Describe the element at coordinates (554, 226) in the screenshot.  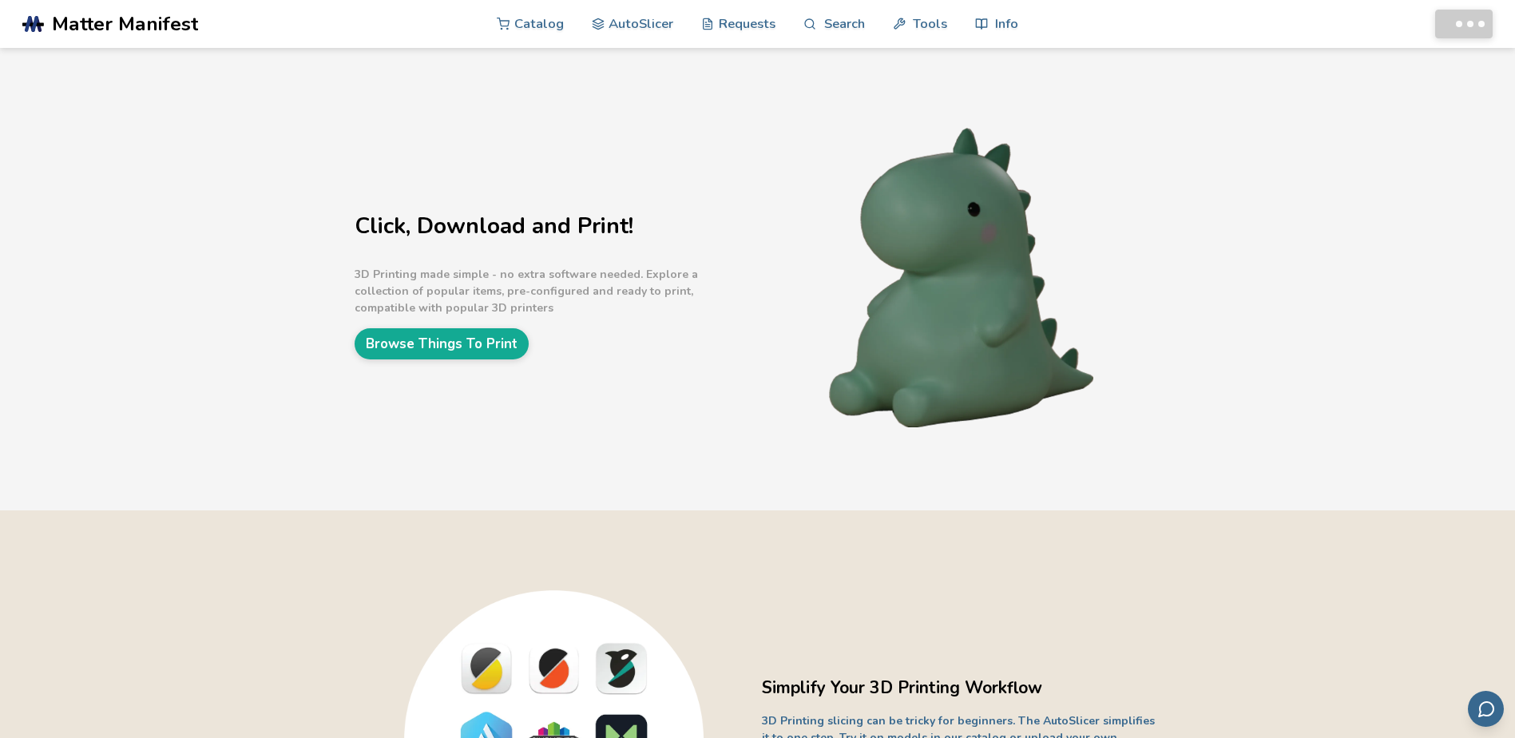
I see `h1: Click, Download and Print!` at that location.